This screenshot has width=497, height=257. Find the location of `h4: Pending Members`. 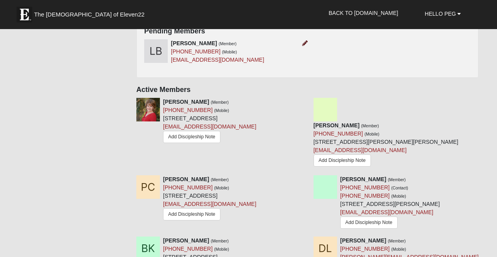

h4: Pending Members is located at coordinates (307, 31).